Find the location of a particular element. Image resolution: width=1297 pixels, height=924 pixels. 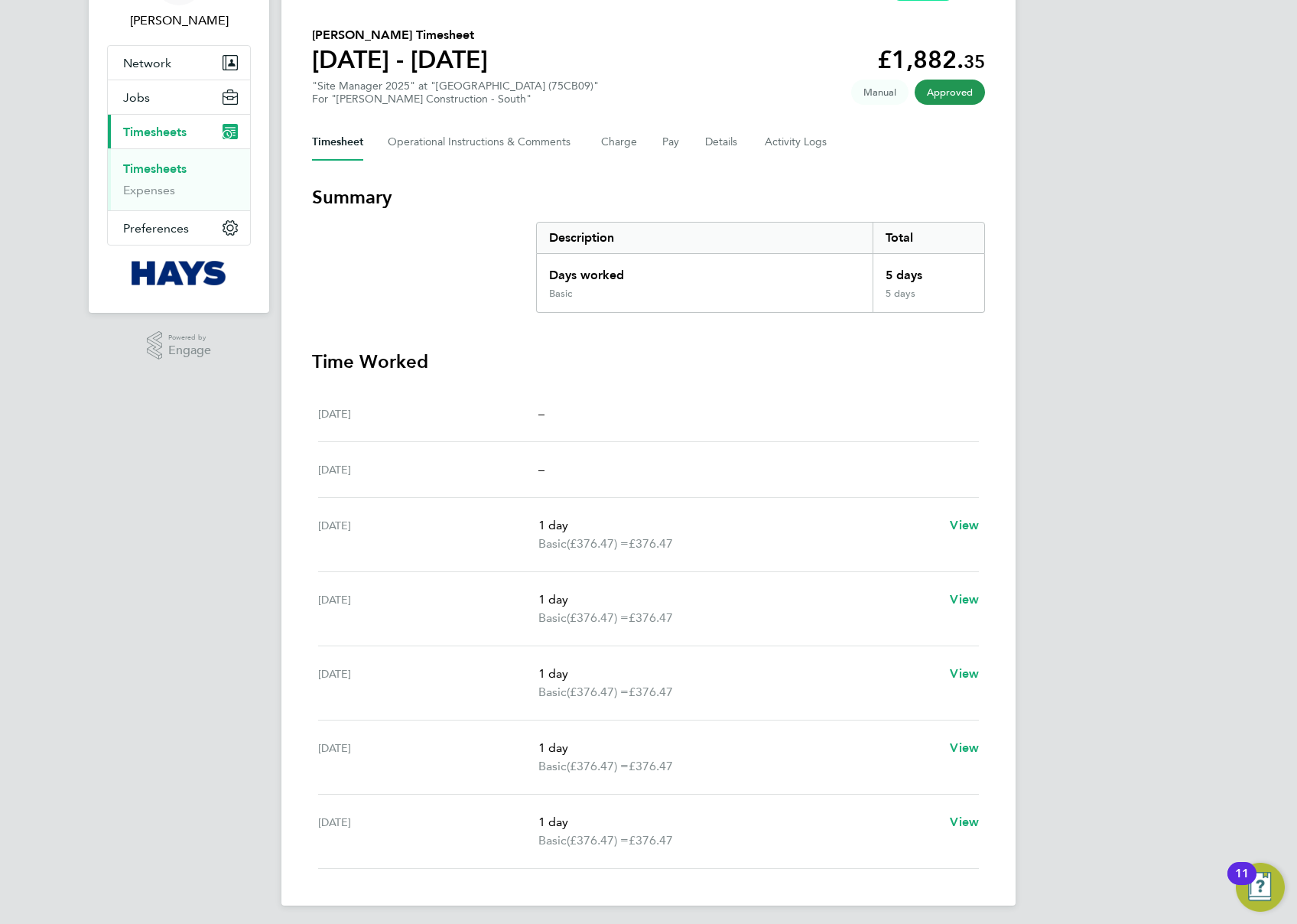

button: Operational Instructions & Comments is located at coordinates (482, 142).